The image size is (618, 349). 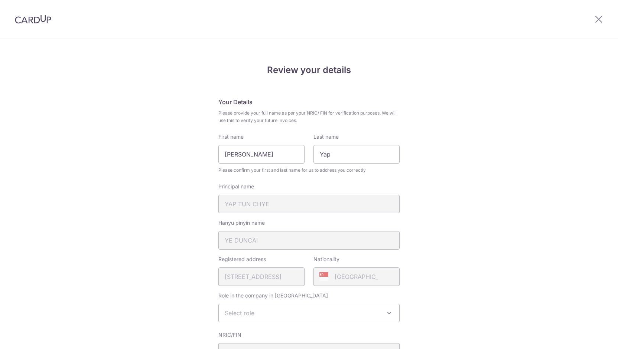 What do you see at coordinates (261, 154) in the screenshot?
I see `input: First Name` at bounding box center [261, 154].